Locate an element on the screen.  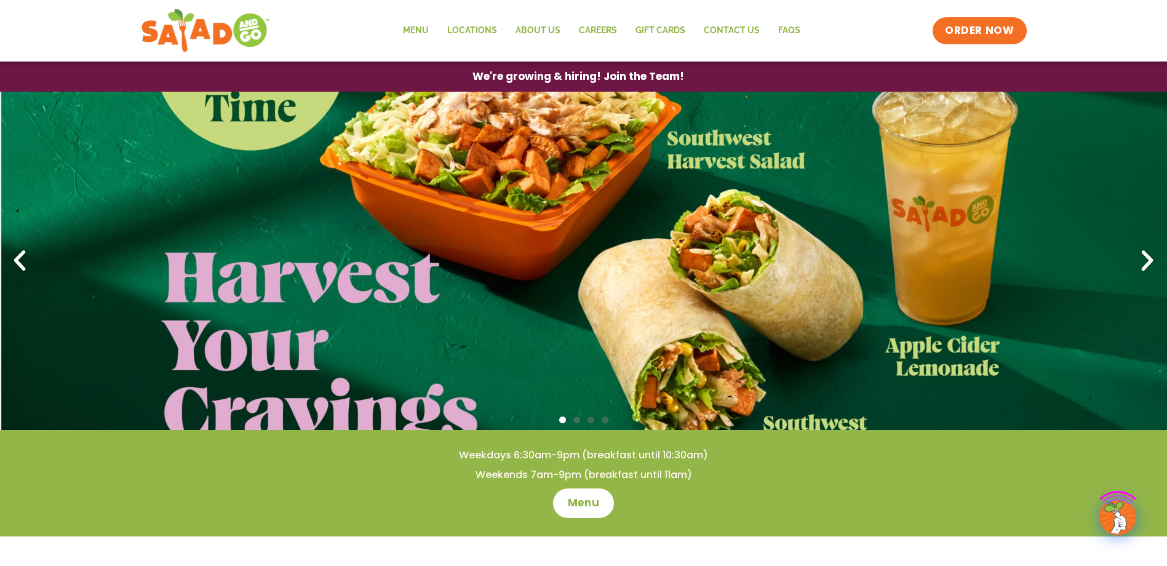
span: Go to slide 1 is located at coordinates (562, 419).